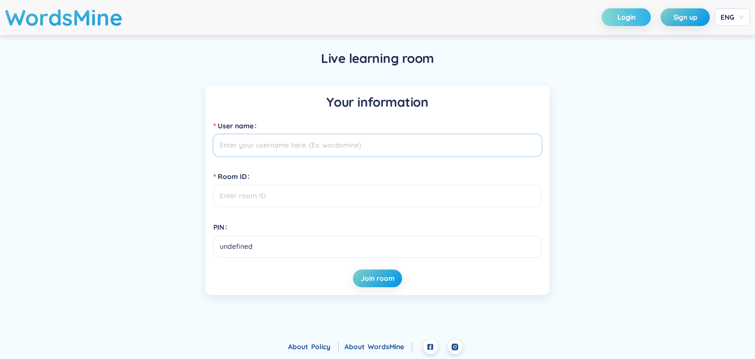 This screenshot has width=755, height=359. I want to click on input: Room ID, so click(377, 196).